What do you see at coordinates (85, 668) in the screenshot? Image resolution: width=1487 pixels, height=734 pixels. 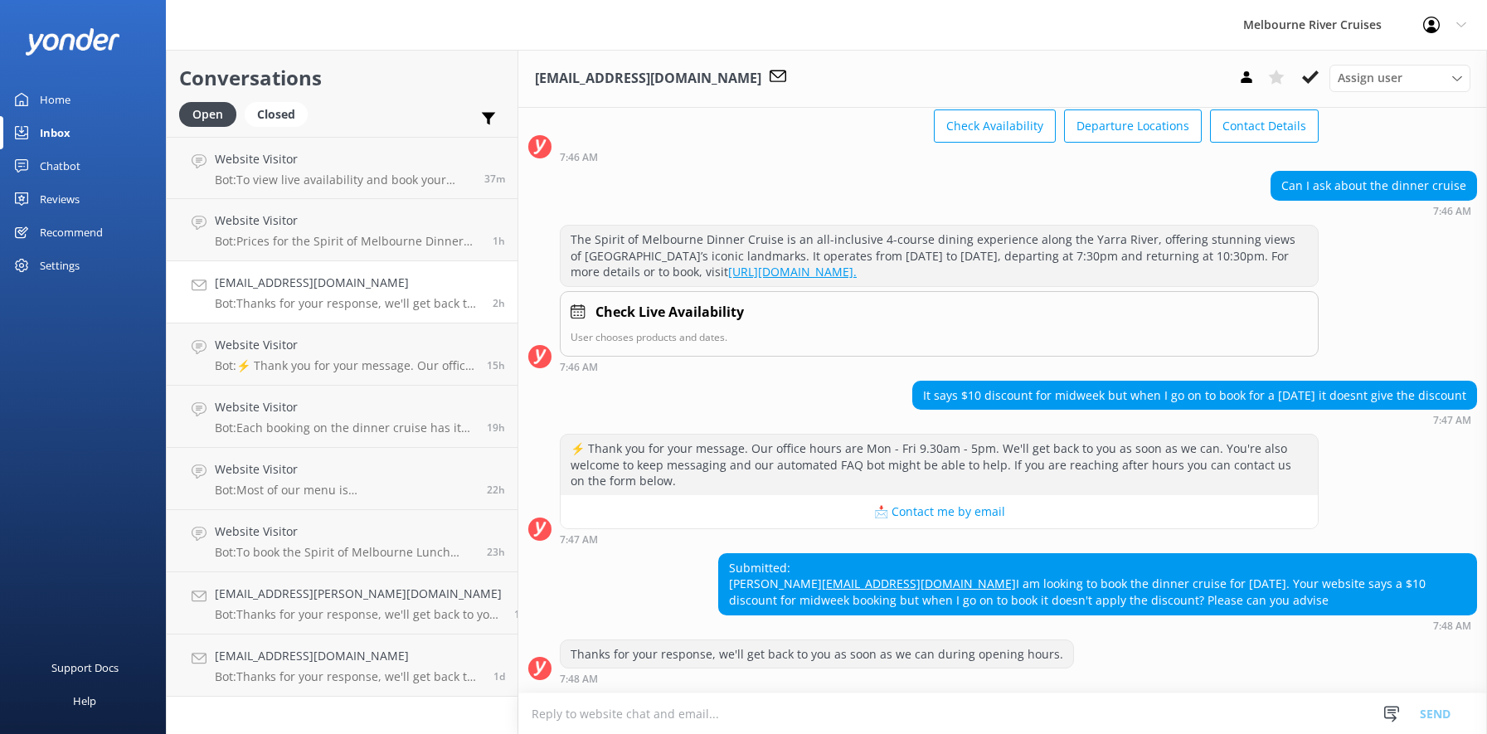 I see `div: Support Docs` at bounding box center [85, 668].